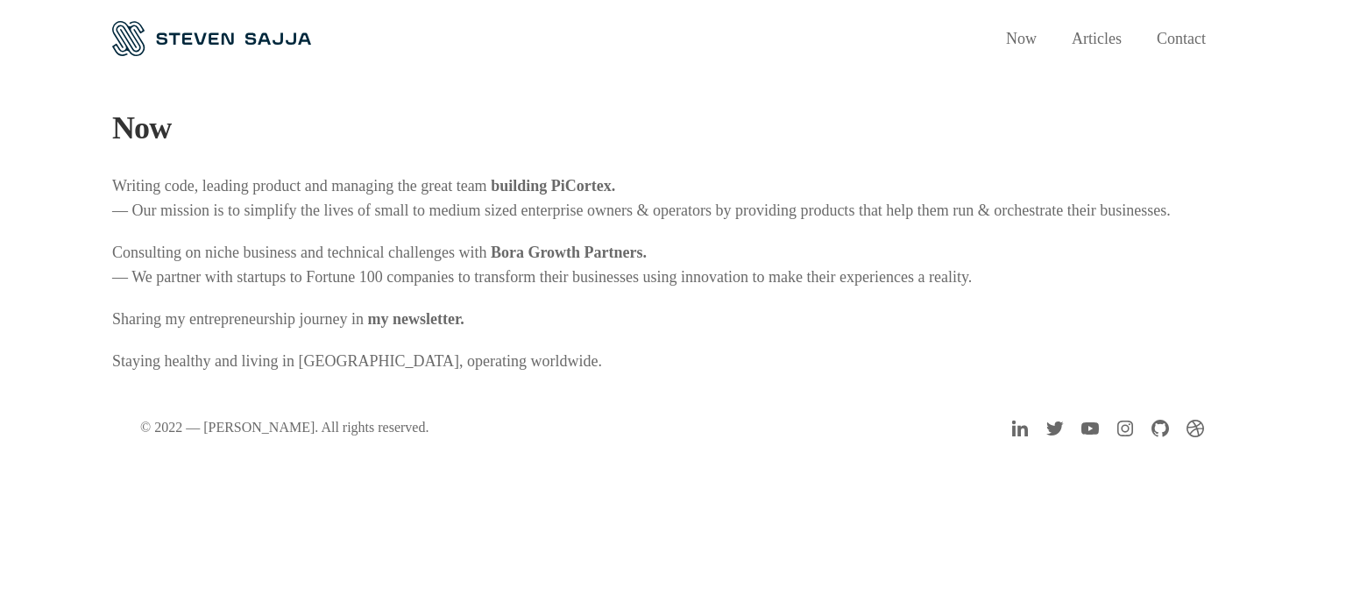 This screenshot has height=609, width=1346. I want to click on a: building PiCortex., so click(553, 186).